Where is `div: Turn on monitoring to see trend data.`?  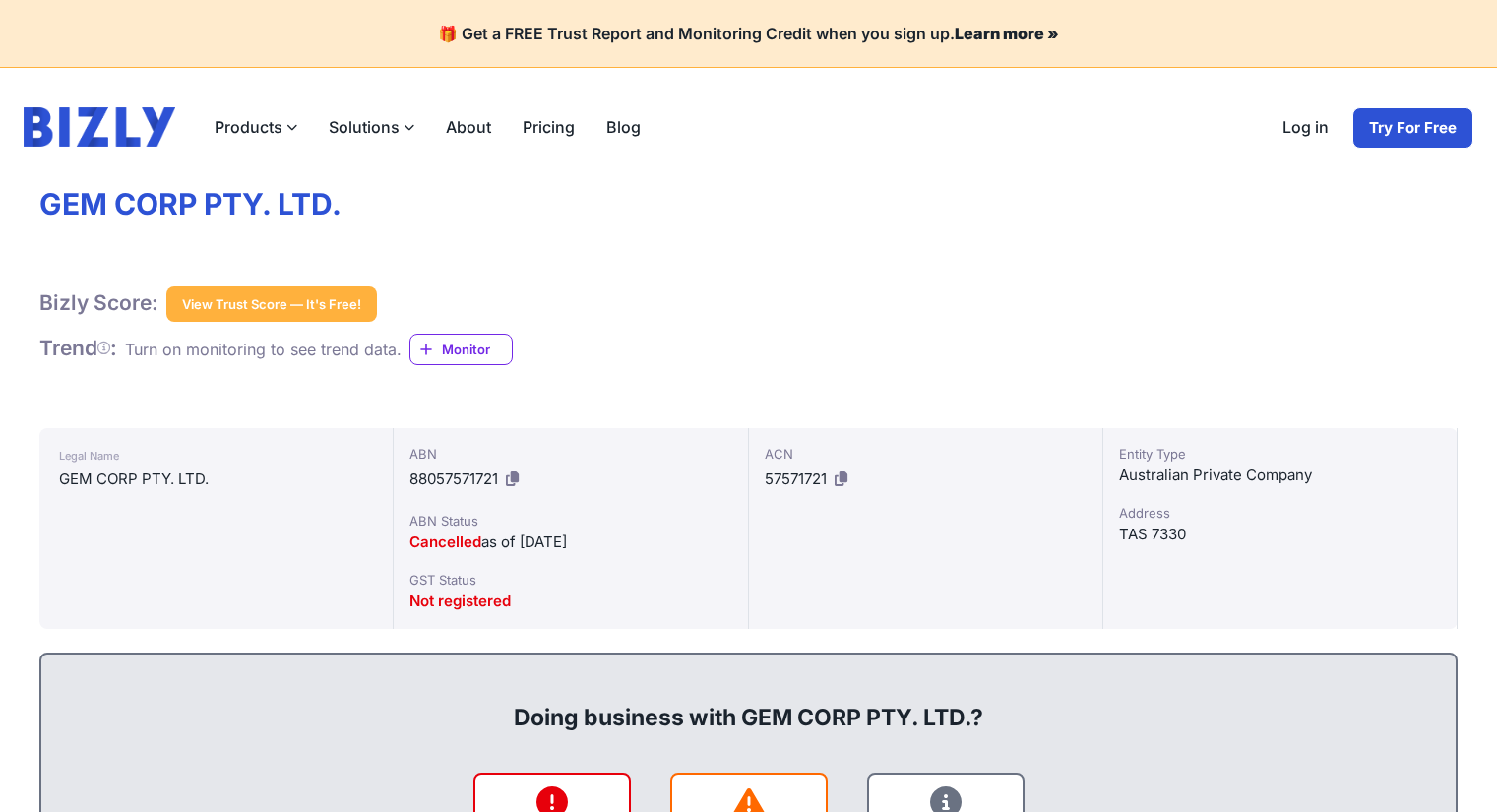
div: Turn on monitoring to see trend data. is located at coordinates (263, 349).